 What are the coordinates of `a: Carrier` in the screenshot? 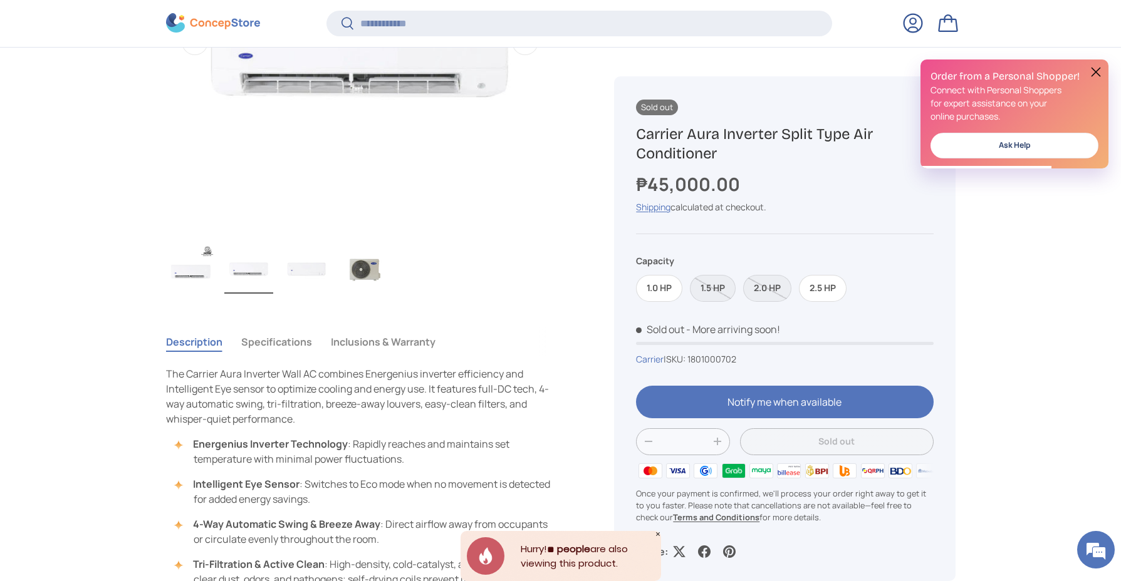 It's located at (650, 359).